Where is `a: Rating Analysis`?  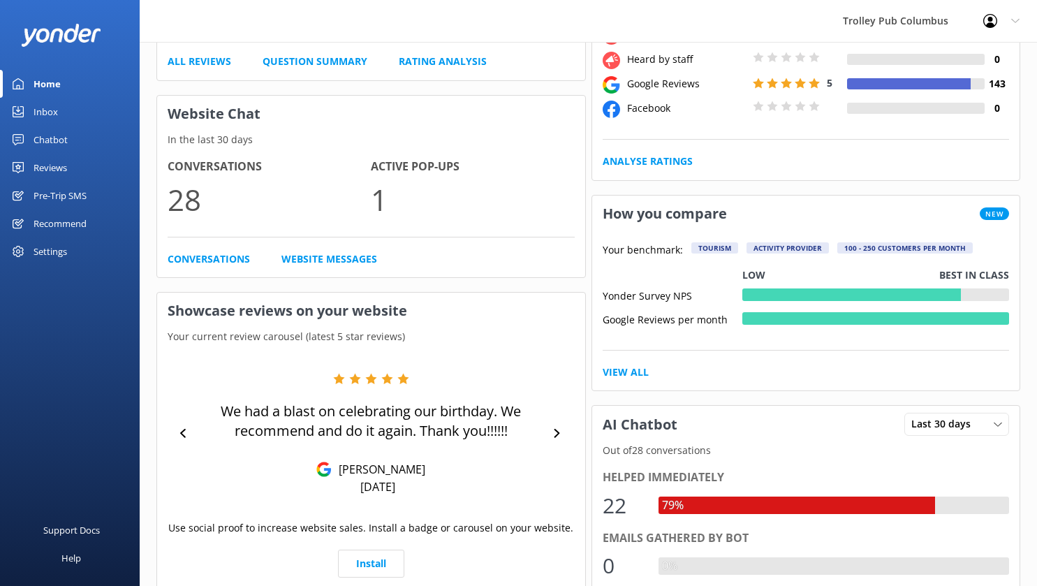
a: Rating Analysis is located at coordinates (443, 61).